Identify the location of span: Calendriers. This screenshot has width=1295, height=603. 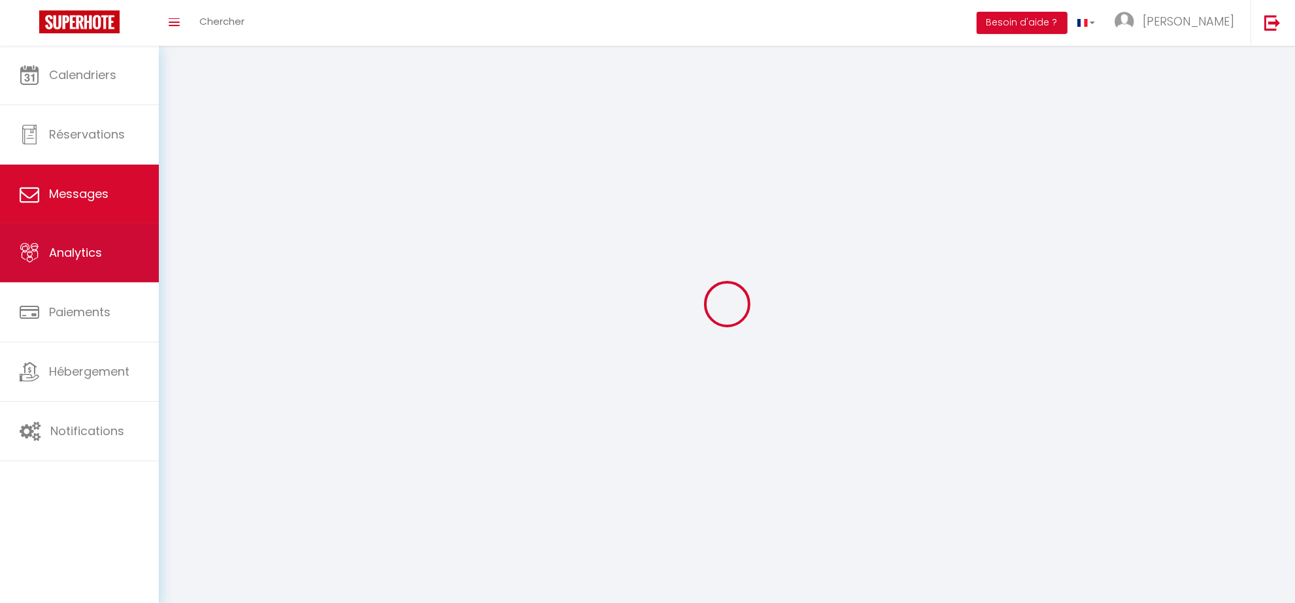
(82, 75).